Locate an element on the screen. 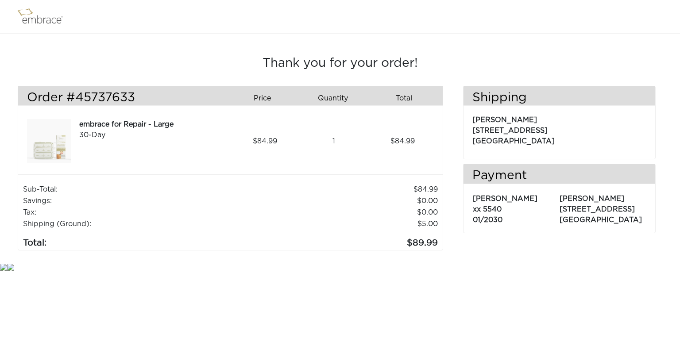  div: Price is located at coordinates (266, 98).